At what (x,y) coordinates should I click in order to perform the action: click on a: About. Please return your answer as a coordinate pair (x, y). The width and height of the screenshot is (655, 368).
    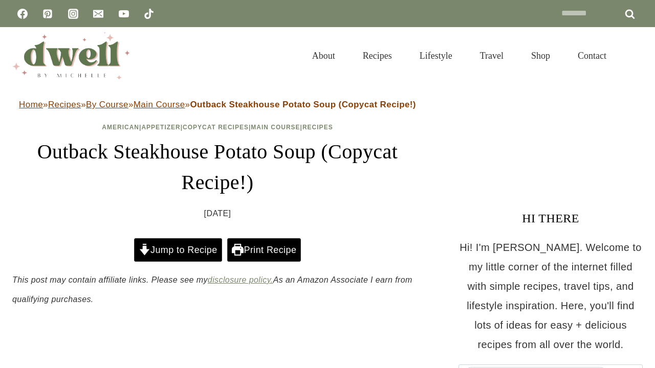
    Looking at the image, I should click on (323, 56).